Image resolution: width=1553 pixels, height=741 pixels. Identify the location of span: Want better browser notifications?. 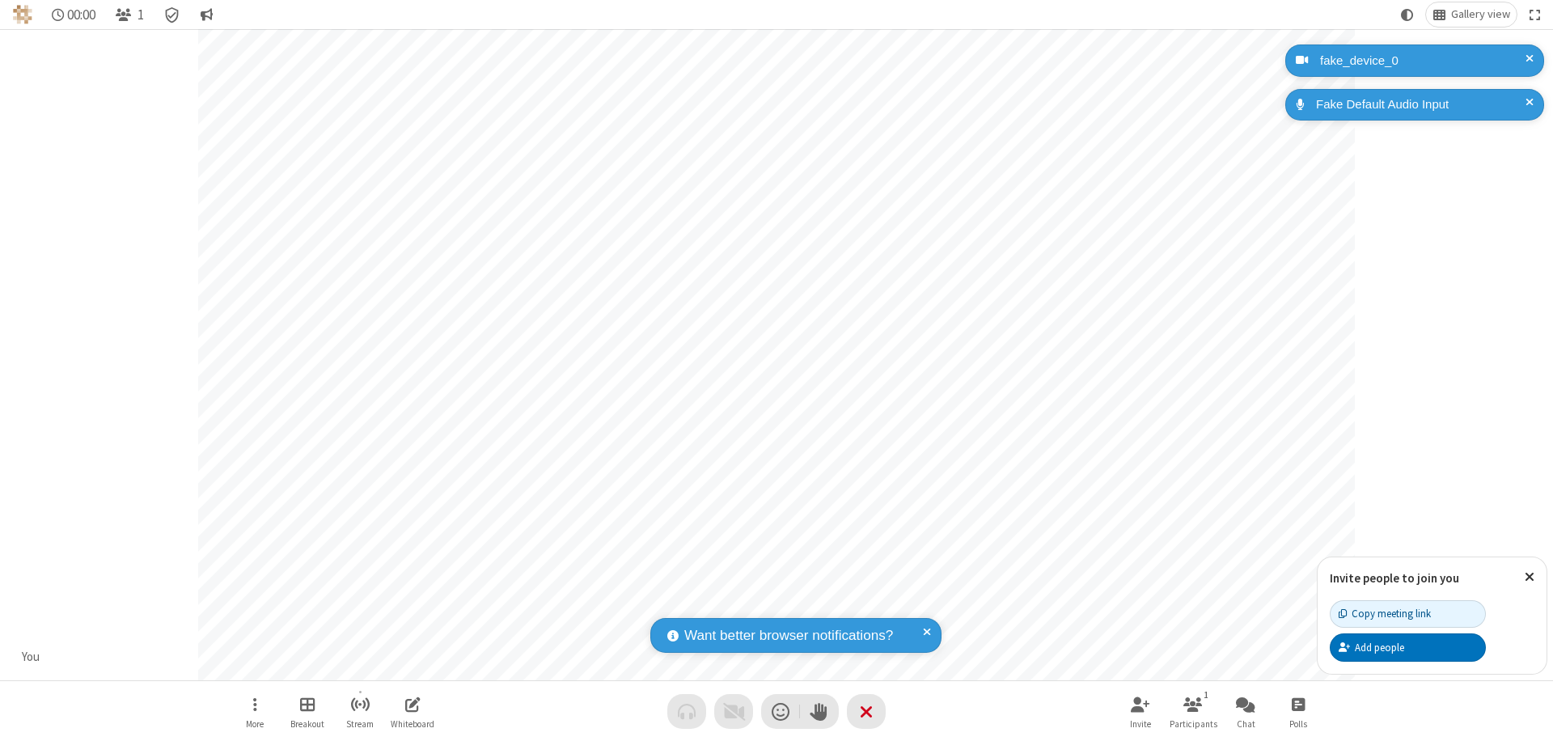
(789, 636).